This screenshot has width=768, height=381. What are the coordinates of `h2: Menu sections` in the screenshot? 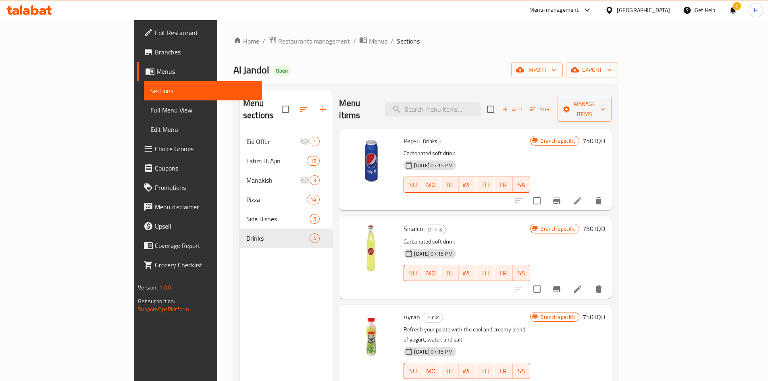 It's located at (262, 109).